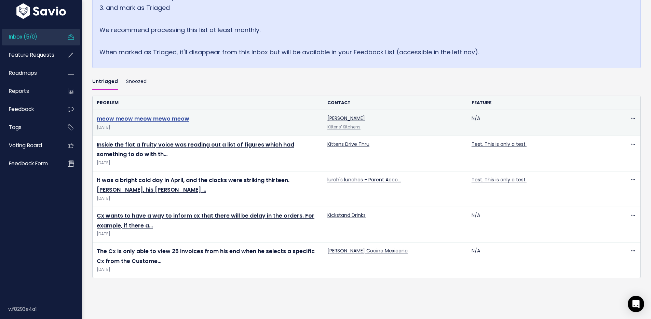 This screenshot has height=319, width=651. What do you see at coordinates (25, 145) in the screenshot?
I see `span: Voting Board` at bounding box center [25, 145].